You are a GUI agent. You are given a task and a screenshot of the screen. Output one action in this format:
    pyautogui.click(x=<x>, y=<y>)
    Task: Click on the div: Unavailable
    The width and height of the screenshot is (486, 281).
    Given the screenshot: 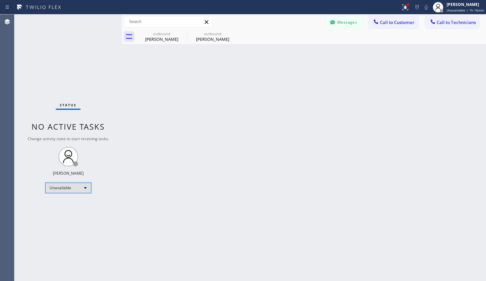 What is the action you would take?
    pyautogui.click(x=68, y=188)
    